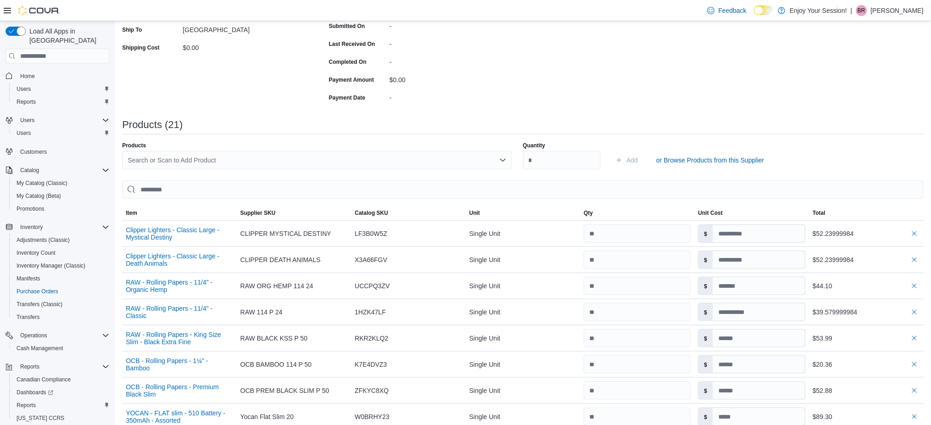 The image size is (931, 425). What do you see at coordinates (371, 234) in the screenshot?
I see `span: LF3B0W5Z` at bounding box center [371, 234].